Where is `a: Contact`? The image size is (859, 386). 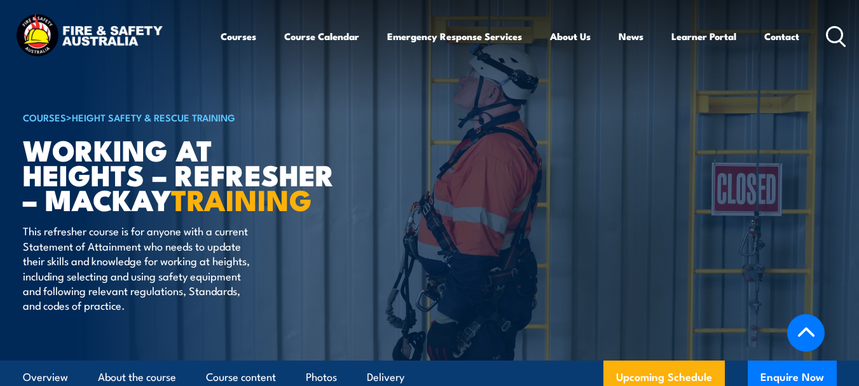
a: Contact is located at coordinates (782, 36).